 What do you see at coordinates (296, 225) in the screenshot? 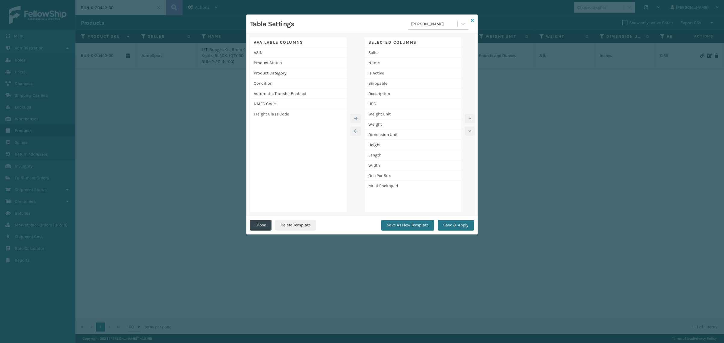
I see `button: Delete Template` at bounding box center [296, 225].